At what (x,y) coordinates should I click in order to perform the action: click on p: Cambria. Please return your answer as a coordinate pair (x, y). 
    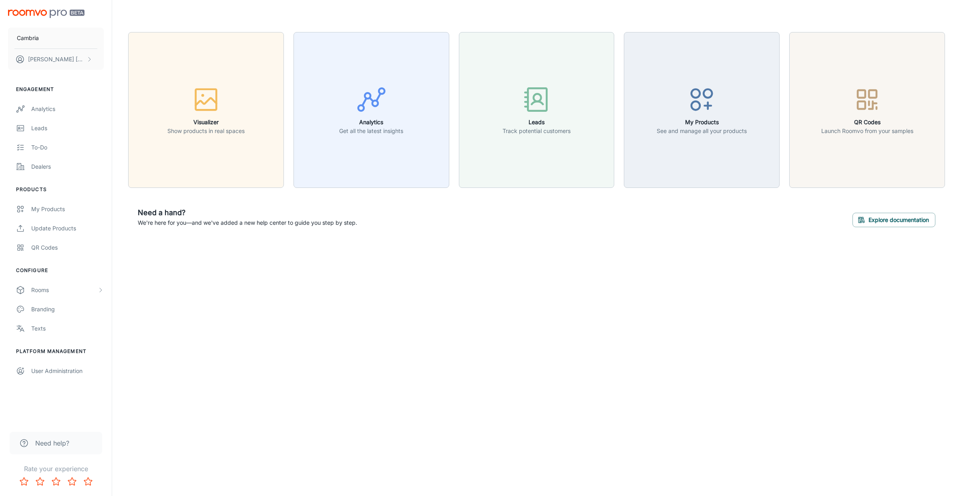
    Looking at the image, I should click on (28, 38).